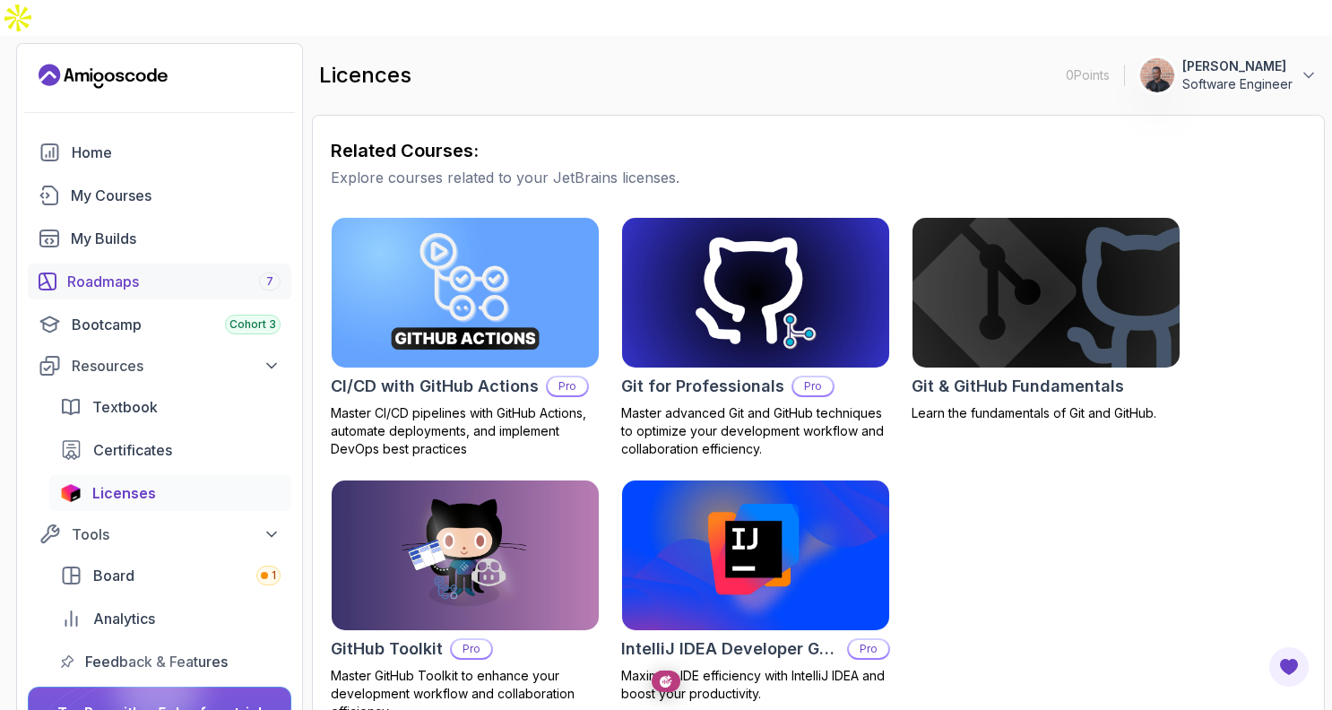 Image resolution: width=1332 pixels, height=710 pixels. I want to click on a: Git for Professionals cardGit for ProfessionalsProMaster advanced Git and GitHub techniques to op..., so click(755, 337).